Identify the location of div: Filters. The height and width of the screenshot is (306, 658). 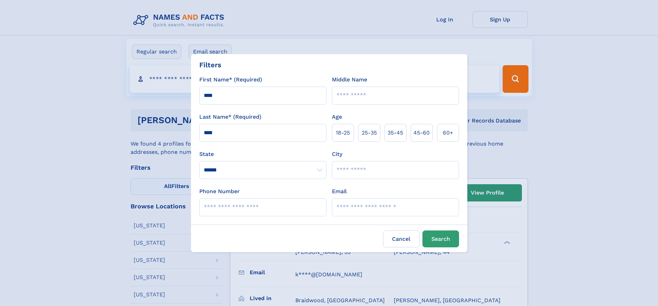
(210, 65).